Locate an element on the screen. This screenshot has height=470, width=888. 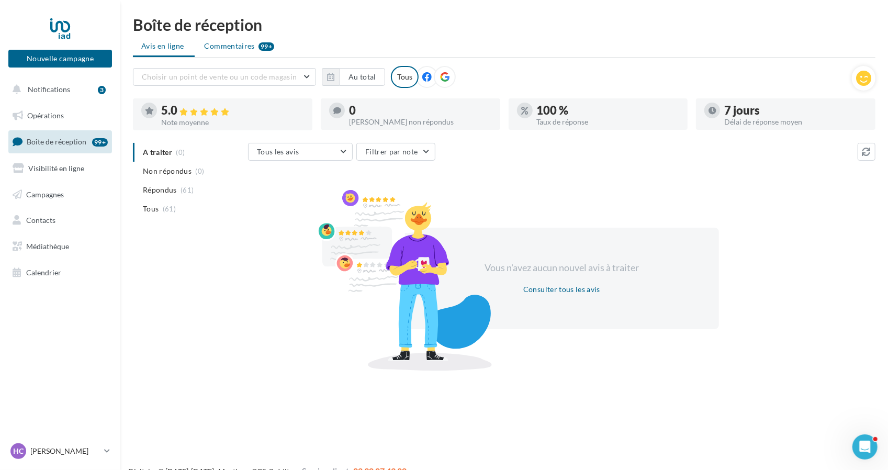
span: Notifications is located at coordinates (49, 89).